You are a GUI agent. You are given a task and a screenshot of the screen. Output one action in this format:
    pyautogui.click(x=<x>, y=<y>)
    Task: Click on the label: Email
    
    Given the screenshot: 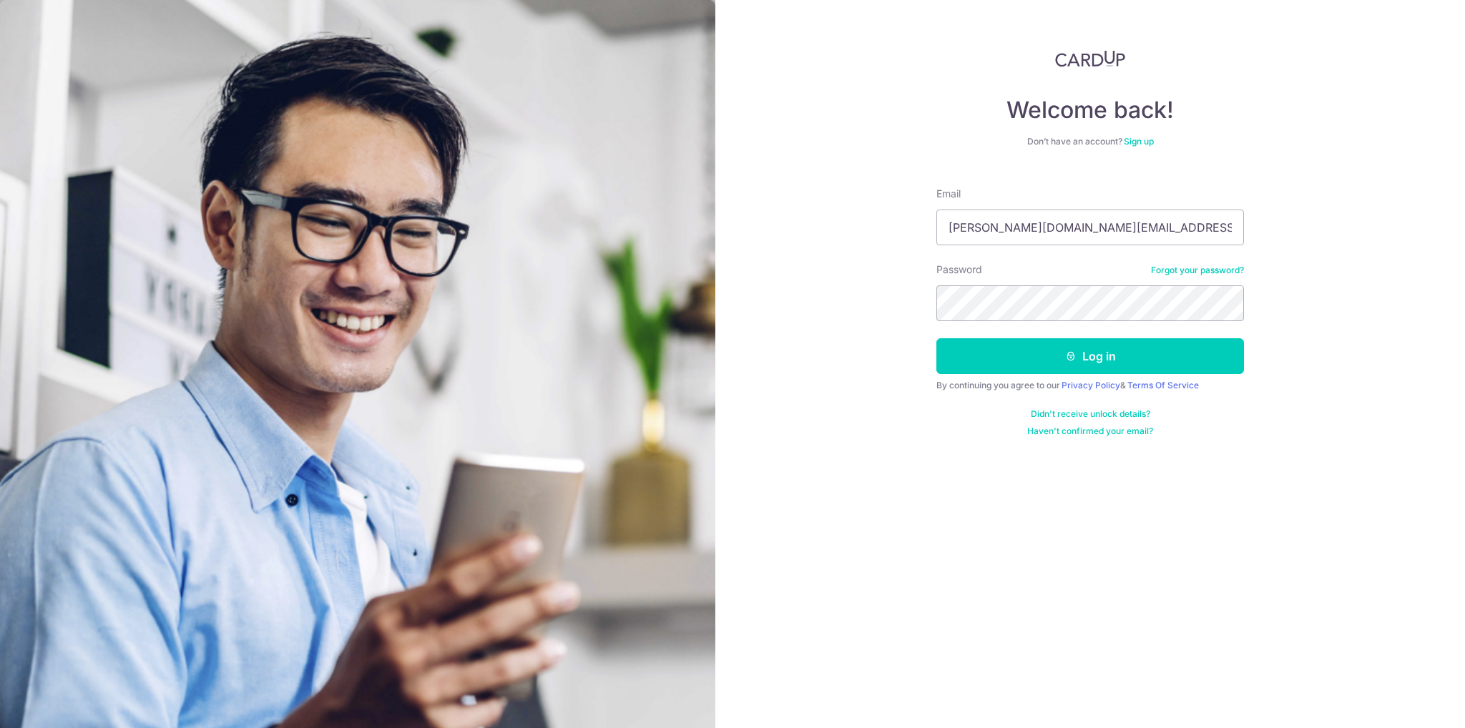 What is the action you would take?
    pyautogui.click(x=948, y=194)
    